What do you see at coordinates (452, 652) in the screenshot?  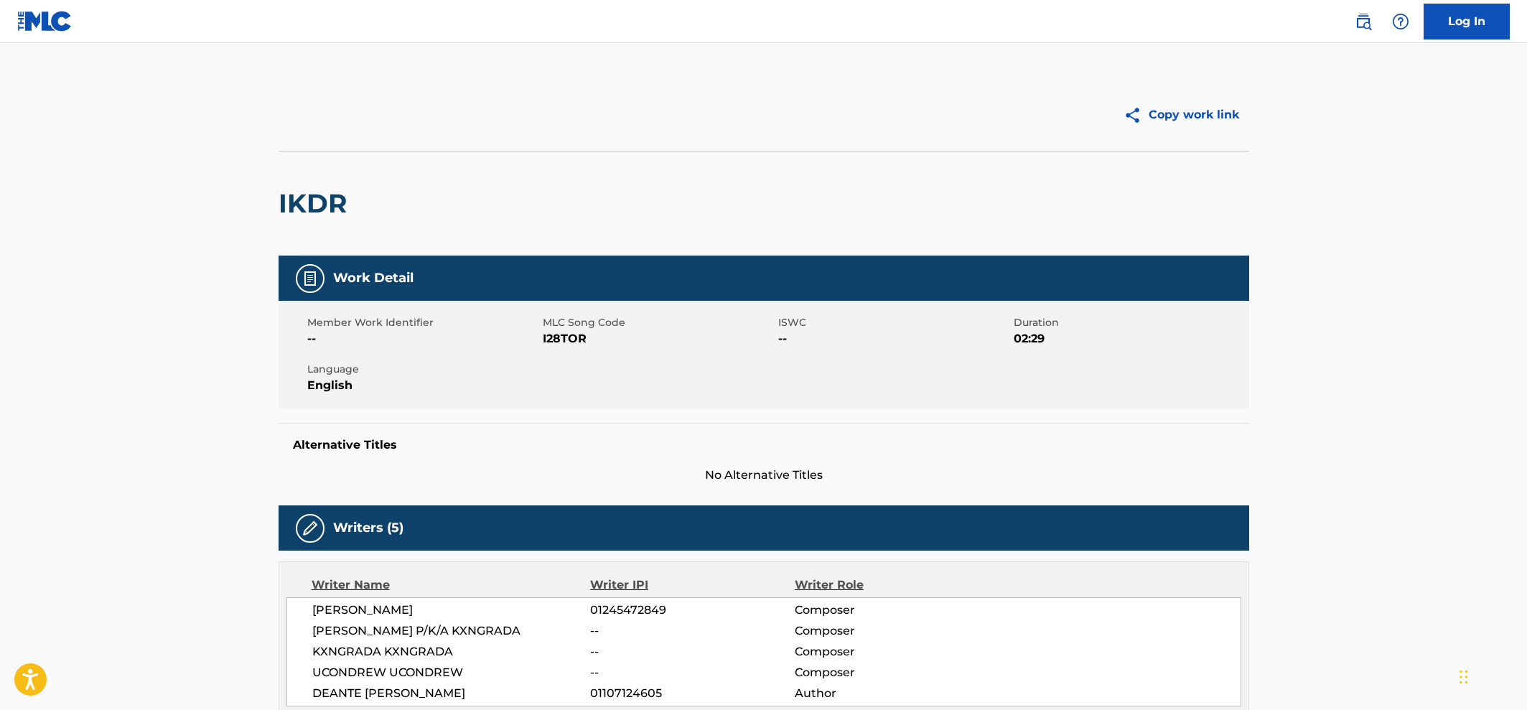 I see `span: KXNGRADA KXNGRADA` at bounding box center [452, 652].